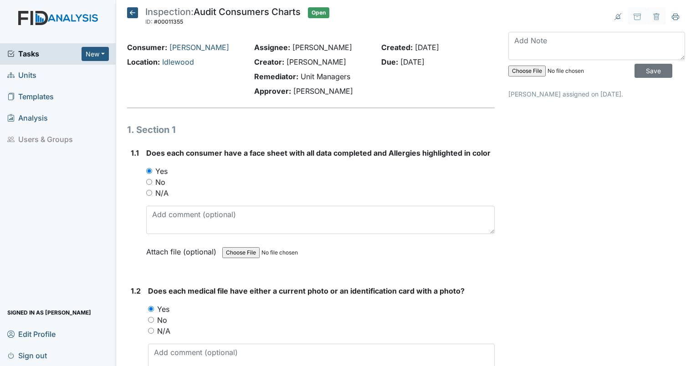 The image size is (696, 366). I want to click on span: Sign out, so click(27, 355).